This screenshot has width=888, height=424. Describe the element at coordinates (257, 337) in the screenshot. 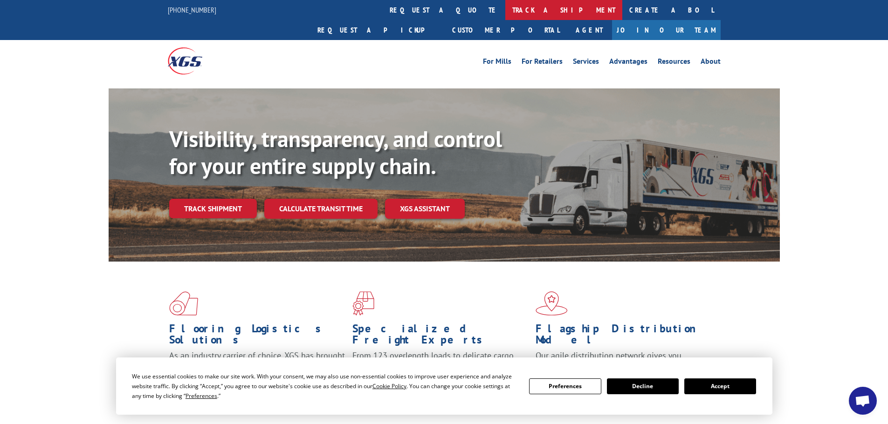

I see `h1: Flooring Logistics Solutions` at that location.